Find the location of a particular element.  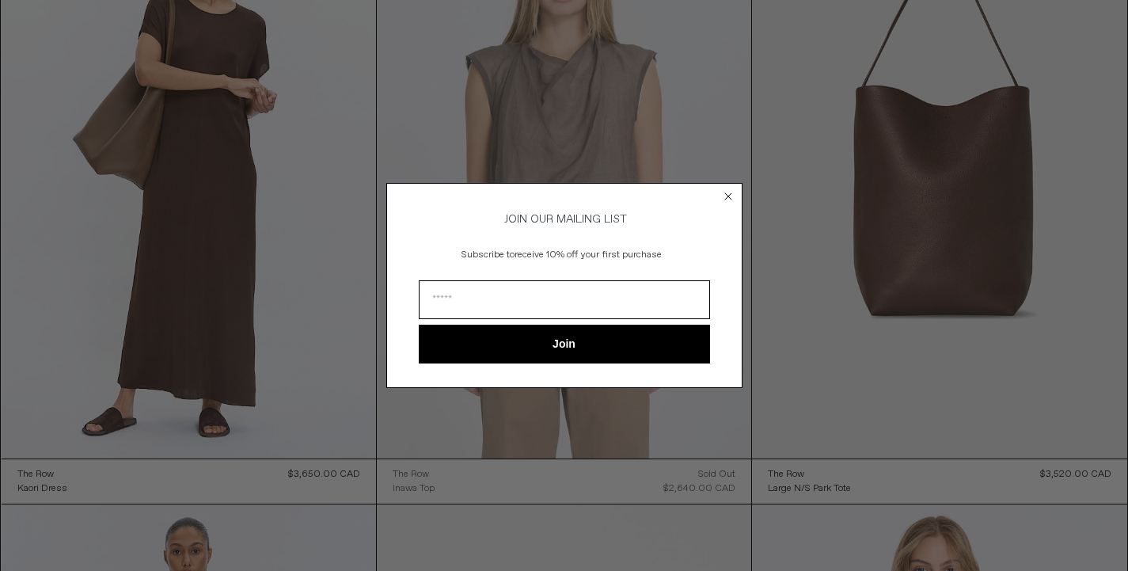

span: JOIN OUR MAILING LIST is located at coordinates (564, 219).